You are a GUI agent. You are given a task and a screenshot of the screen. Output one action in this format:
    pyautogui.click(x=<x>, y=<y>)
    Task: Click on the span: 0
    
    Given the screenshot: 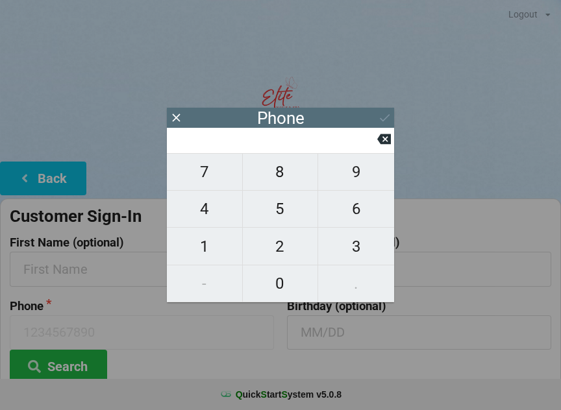 What is the action you would take?
    pyautogui.click(x=280, y=284)
    